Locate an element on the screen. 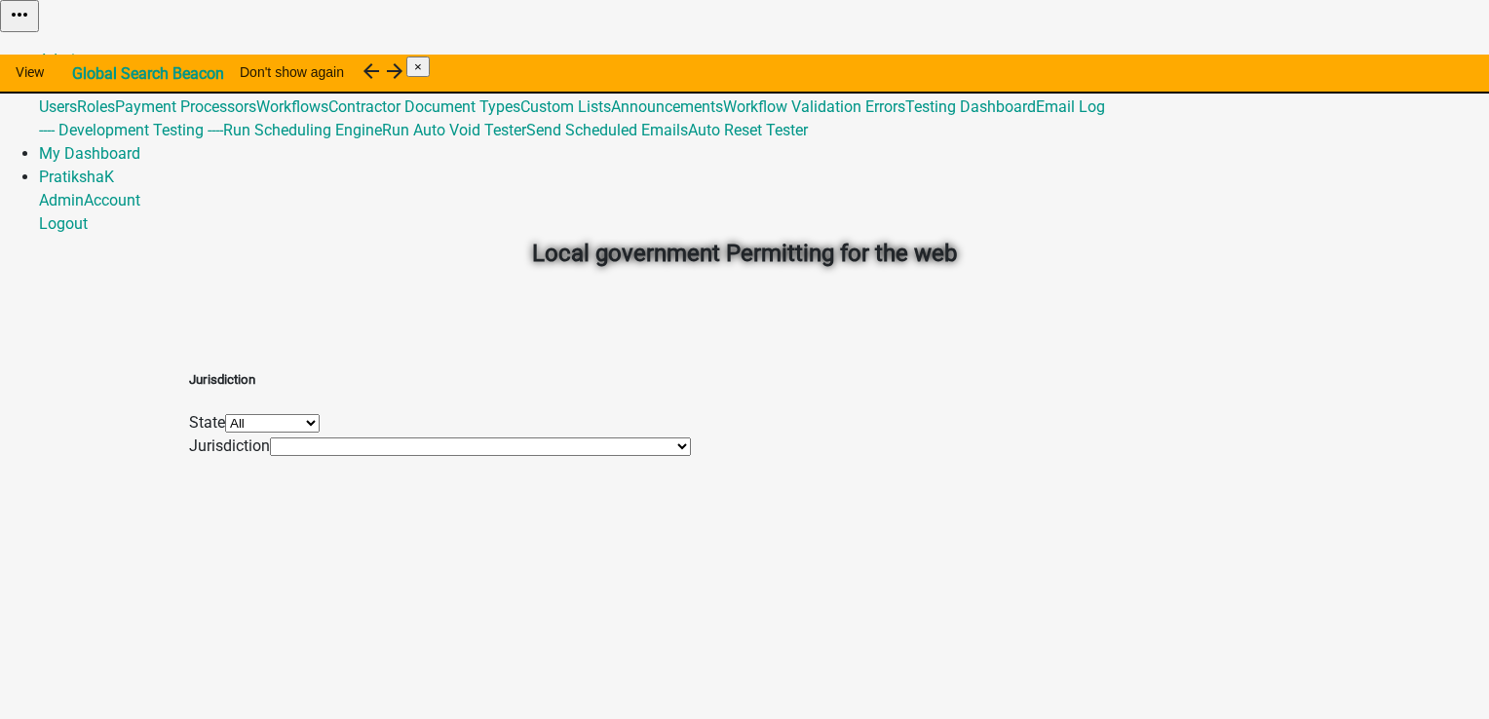 This screenshot has width=1489, height=719. label: State is located at coordinates (207, 422).